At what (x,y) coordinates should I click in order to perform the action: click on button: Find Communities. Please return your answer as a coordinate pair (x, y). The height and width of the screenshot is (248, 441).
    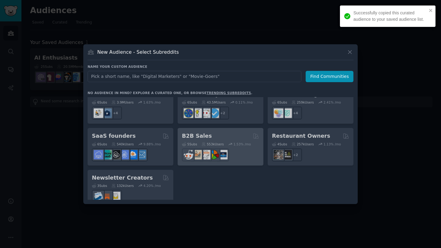
    Looking at the image, I should click on (329, 76).